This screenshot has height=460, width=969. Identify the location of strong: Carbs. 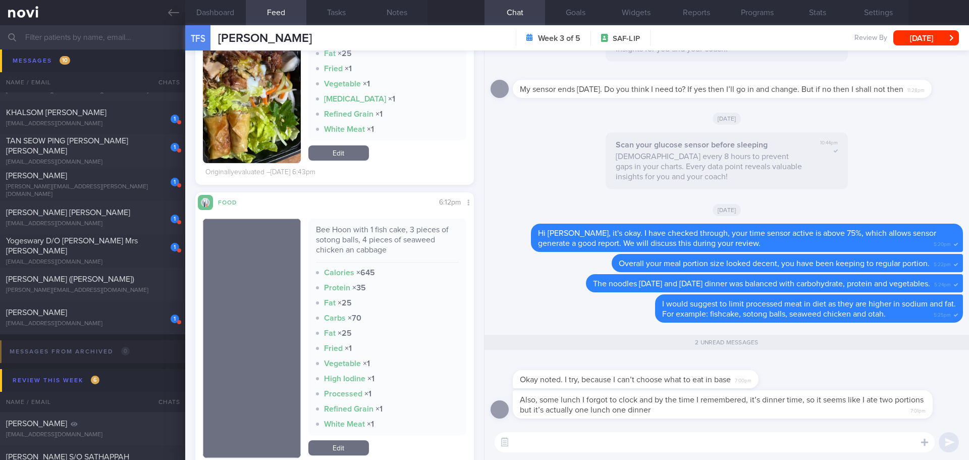
(334, 318).